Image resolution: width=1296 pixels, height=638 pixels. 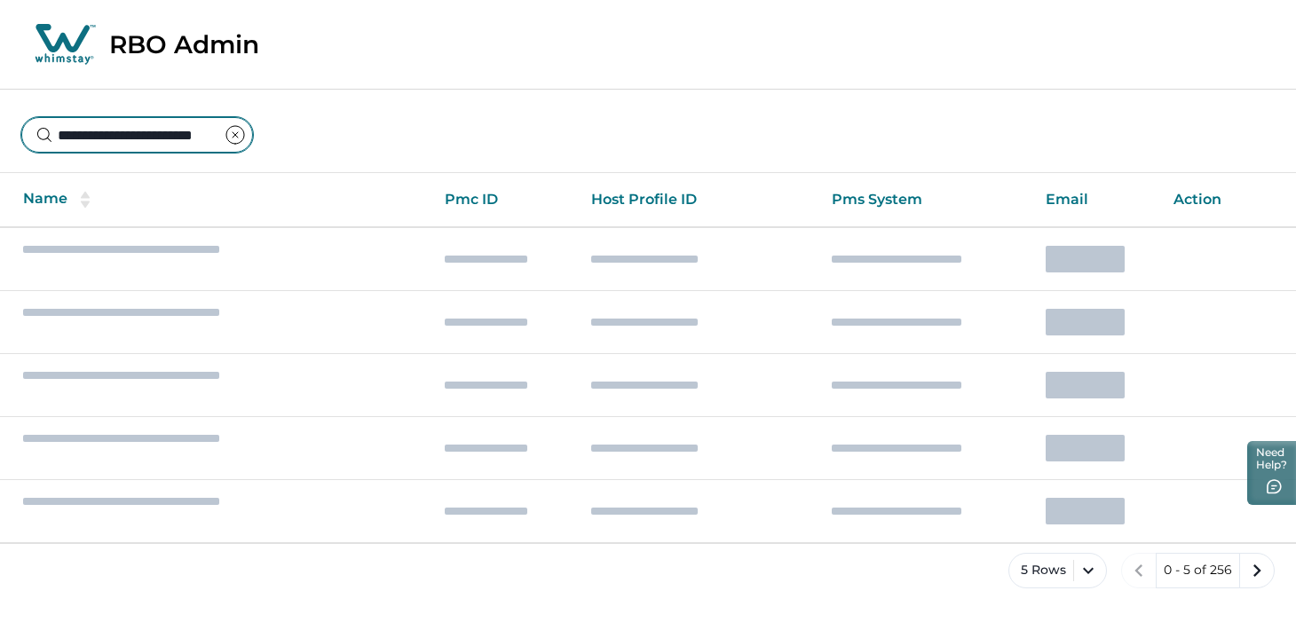 What do you see at coordinates (924, 200) in the screenshot?
I see `th: Pms System` at bounding box center [924, 200].